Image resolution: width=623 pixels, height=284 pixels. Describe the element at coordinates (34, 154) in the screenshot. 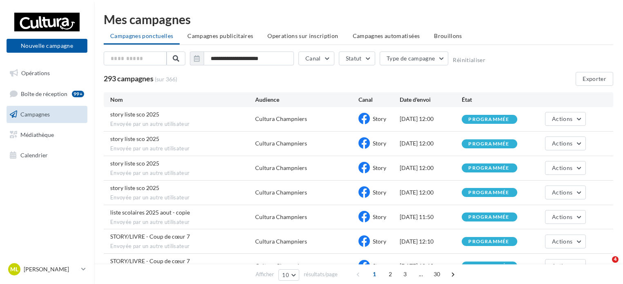

I see `span: Calendrier` at that location.